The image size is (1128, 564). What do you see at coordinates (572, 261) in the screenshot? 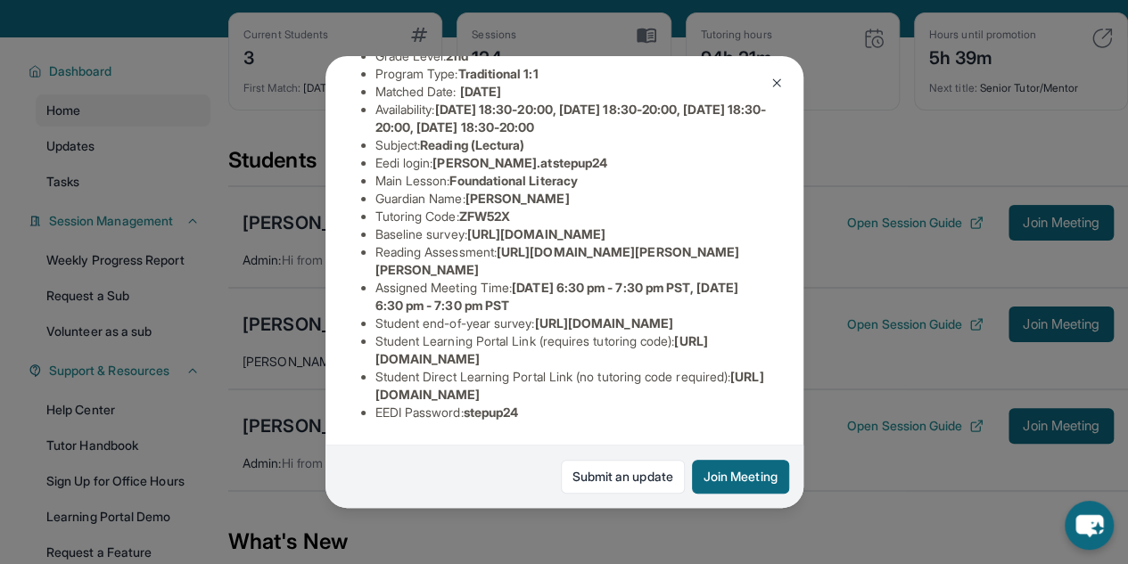
I see `li: Reading Assessment :` at bounding box center [572, 261].